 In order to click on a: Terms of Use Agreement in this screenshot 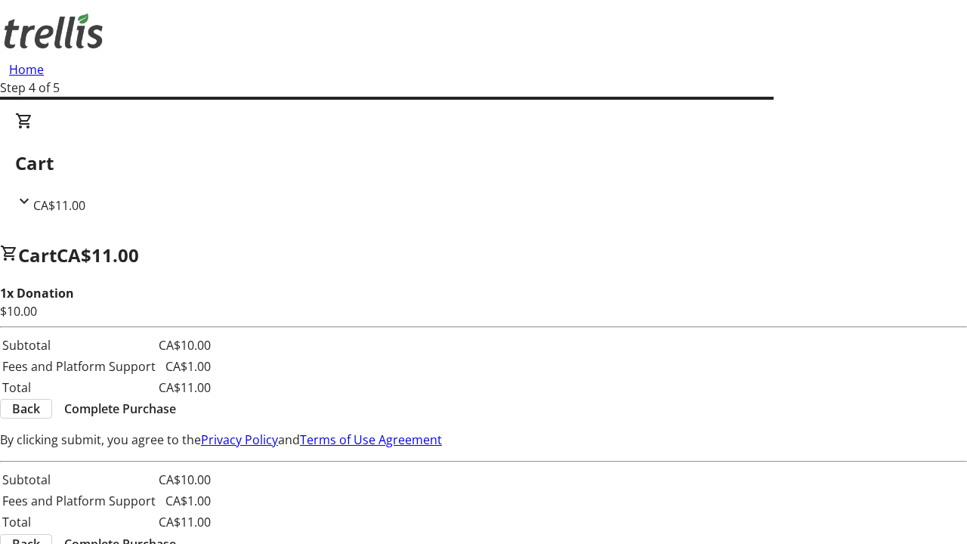, I will do `click(371, 440)`.